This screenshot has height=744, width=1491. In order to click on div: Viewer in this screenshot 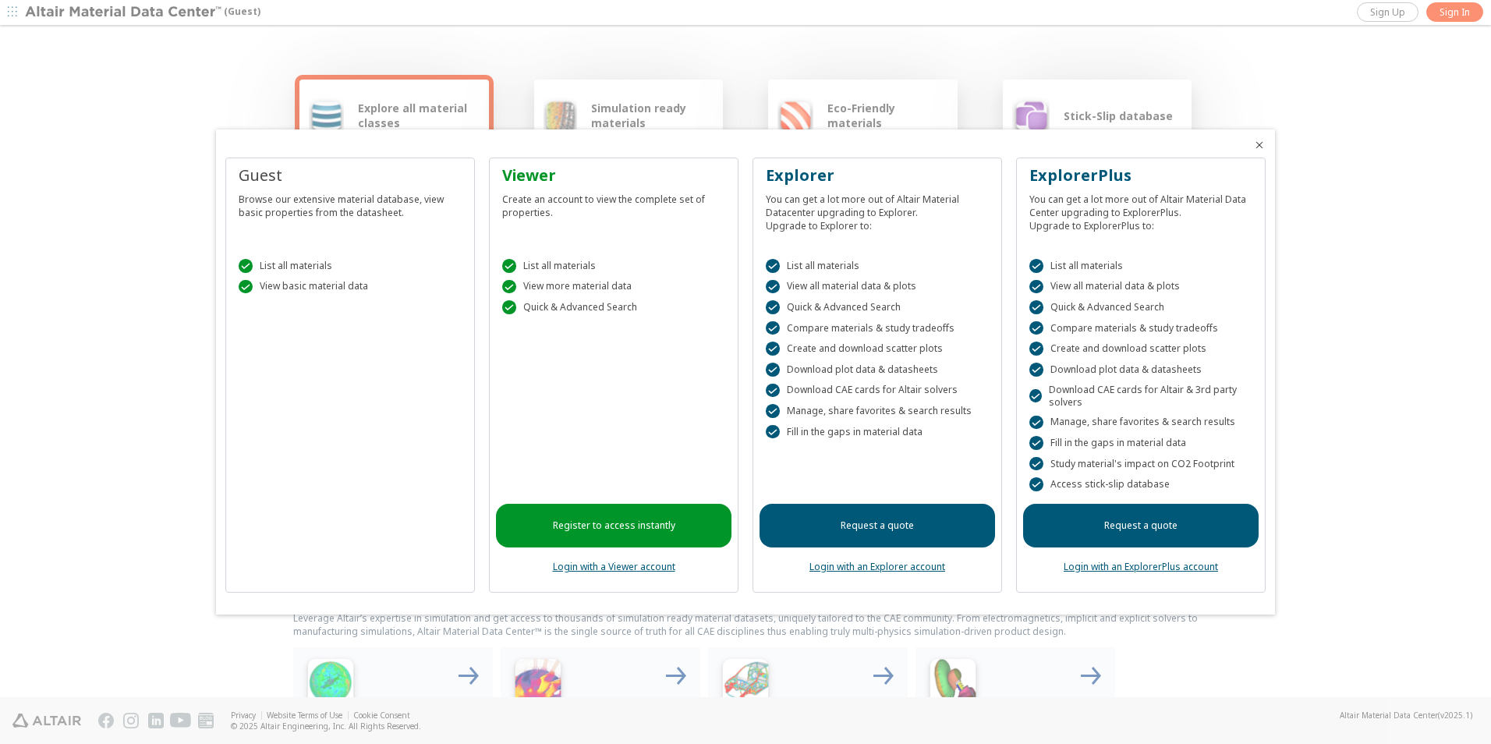, I will do `click(614, 176)`.